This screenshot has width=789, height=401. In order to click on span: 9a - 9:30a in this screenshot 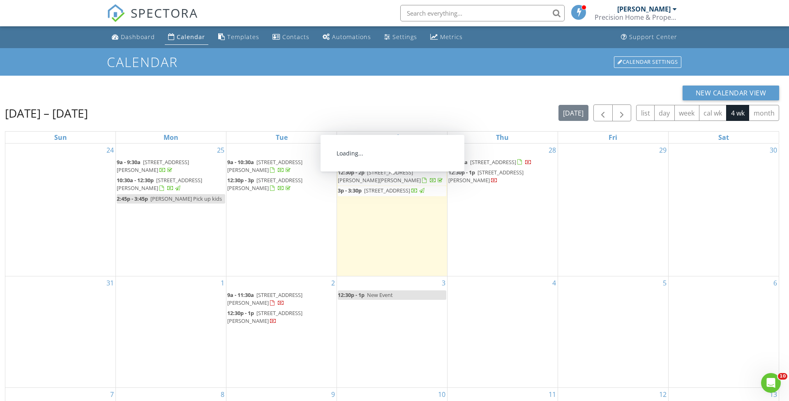, I will do `click(129, 162)`.